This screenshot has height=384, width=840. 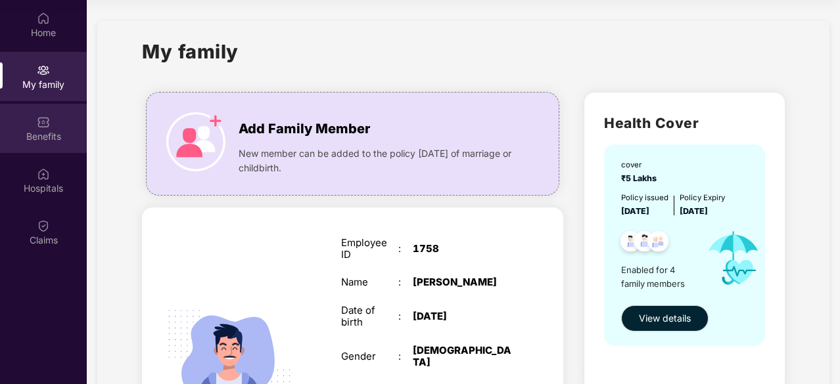 I want to click on h1: My family, so click(x=190, y=51).